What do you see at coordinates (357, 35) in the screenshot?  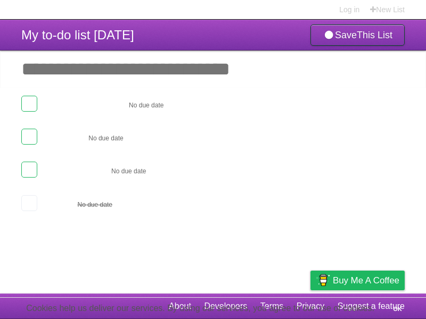 I see `a: SaveThis List` at bounding box center [357, 35].